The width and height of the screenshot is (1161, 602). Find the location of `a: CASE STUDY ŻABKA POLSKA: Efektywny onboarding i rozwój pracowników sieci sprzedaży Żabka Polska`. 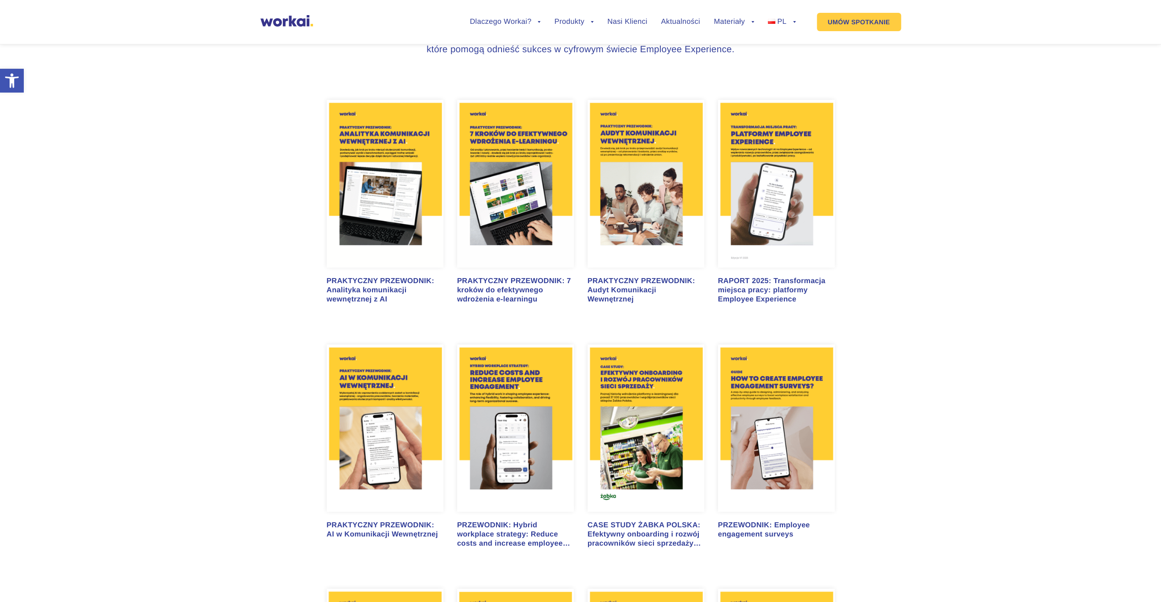

a: CASE STUDY ŻABKA POLSKA: Efektywny onboarding i rozwój pracowników sieci sprzedaży Żabka Polska is located at coordinates (646, 449).